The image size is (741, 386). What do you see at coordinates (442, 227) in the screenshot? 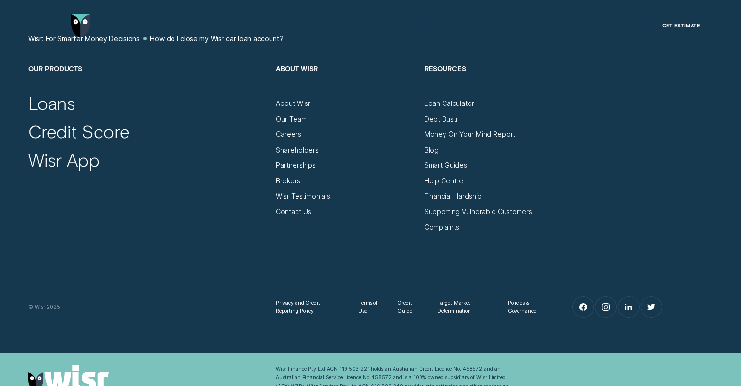
I see `a: Complaints` at bounding box center [442, 227].